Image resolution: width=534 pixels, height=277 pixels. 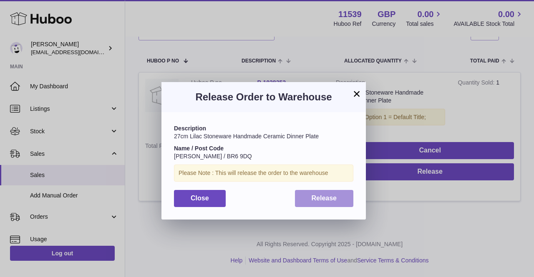 What do you see at coordinates (200, 198) in the screenshot?
I see `span: Close` at bounding box center [200, 198].